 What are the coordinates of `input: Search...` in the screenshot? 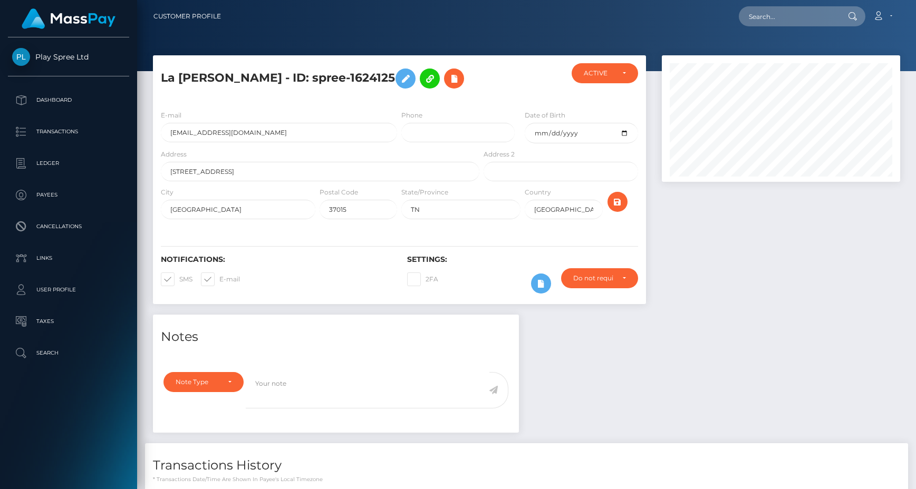 It's located at (788, 16).